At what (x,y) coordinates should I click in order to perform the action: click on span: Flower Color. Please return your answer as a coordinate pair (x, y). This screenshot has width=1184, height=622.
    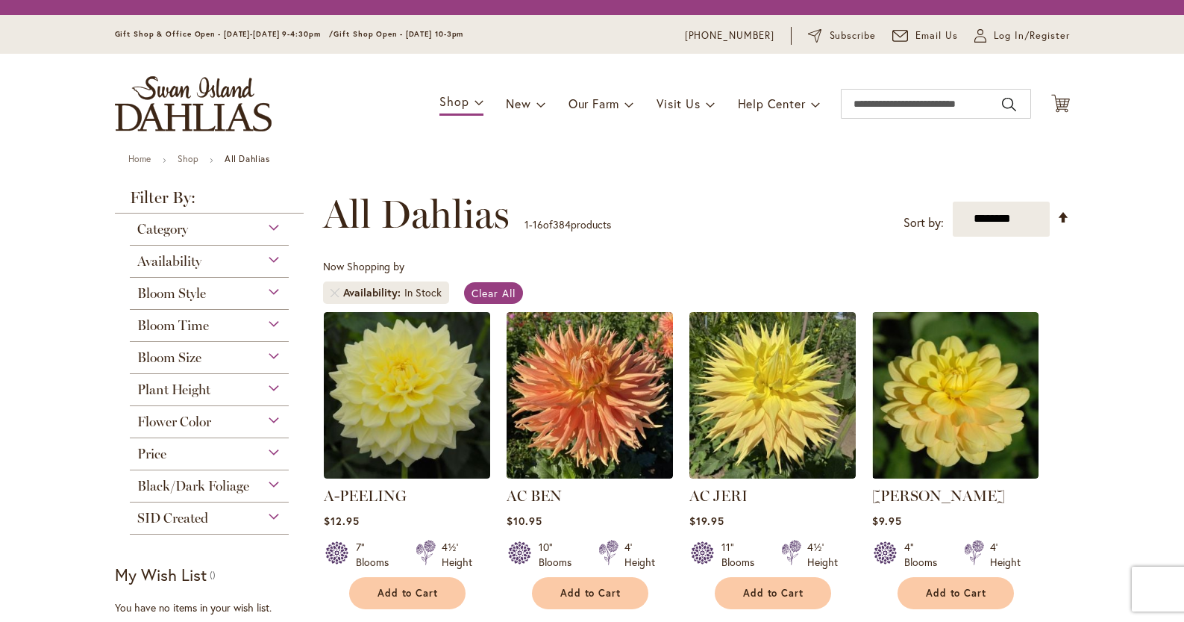
    Looking at the image, I should click on (174, 422).